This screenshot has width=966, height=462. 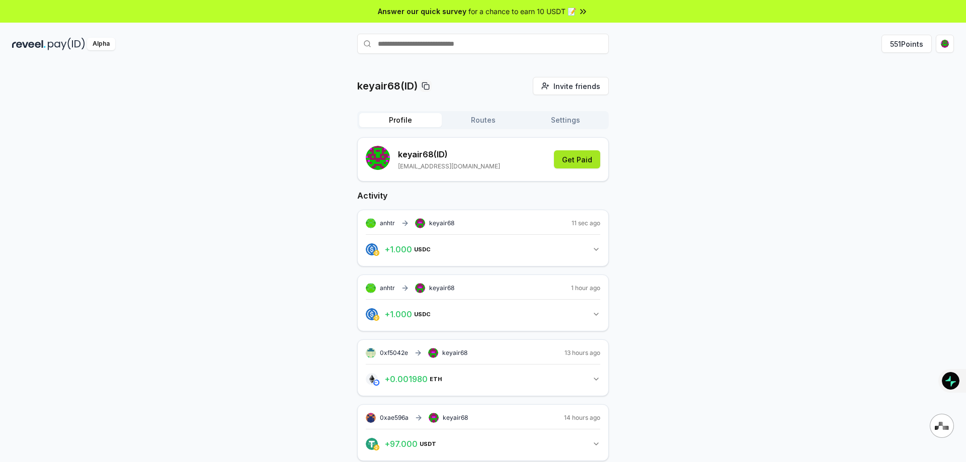 What do you see at coordinates (400, 120) in the screenshot?
I see `button: Profile` at bounding box center [400, 120].